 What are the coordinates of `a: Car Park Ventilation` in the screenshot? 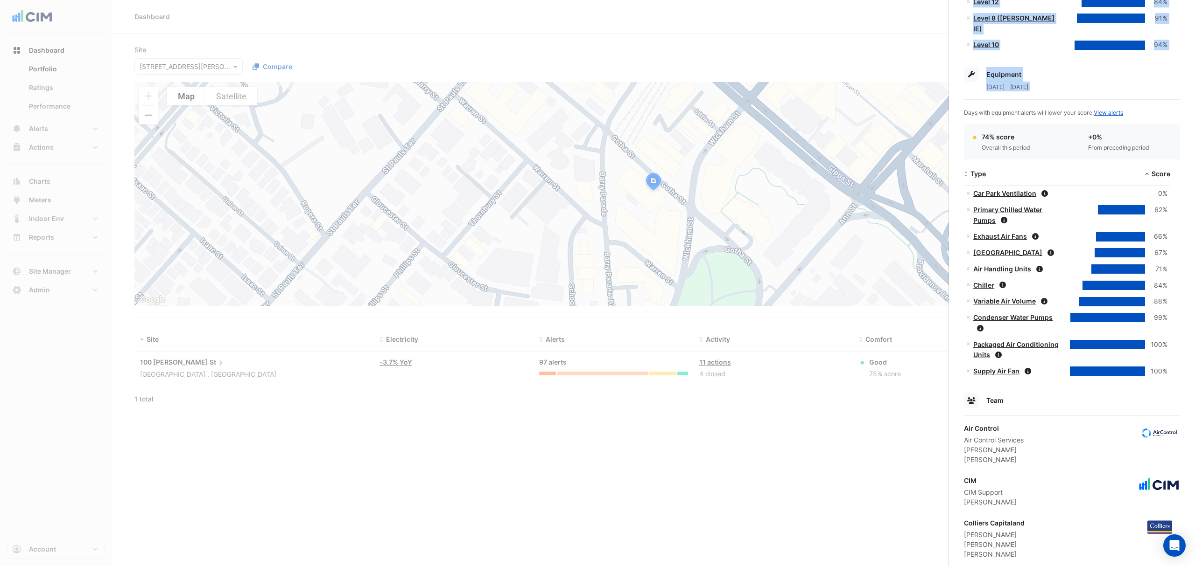 It's located at (1004, 193).